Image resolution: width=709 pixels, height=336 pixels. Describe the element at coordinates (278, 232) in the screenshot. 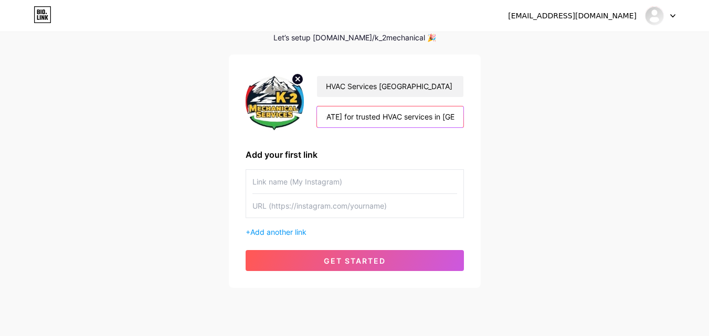

I see `span: Add another link` at that location.